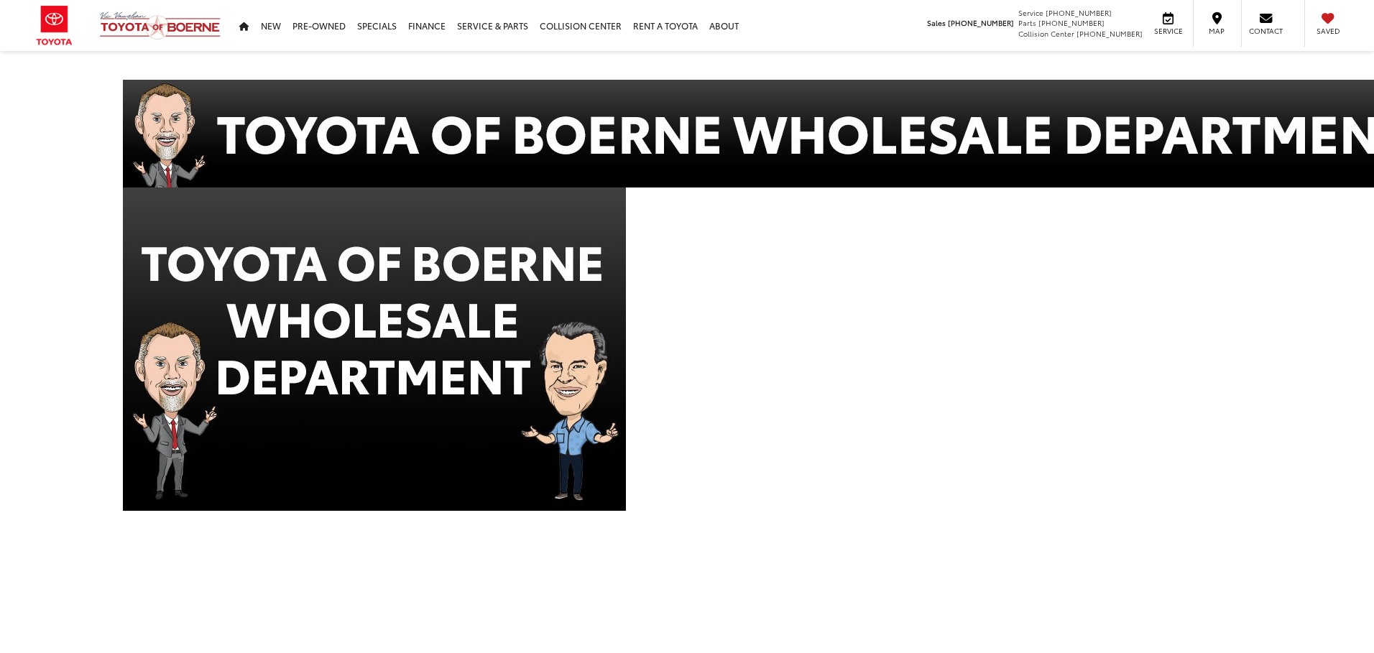 The width and height of the screenshot is (1374, 653). What do you see at coordinates (1216, 31) in the screenshot?
I see `span: Map` at bounding box center [1216, 31].